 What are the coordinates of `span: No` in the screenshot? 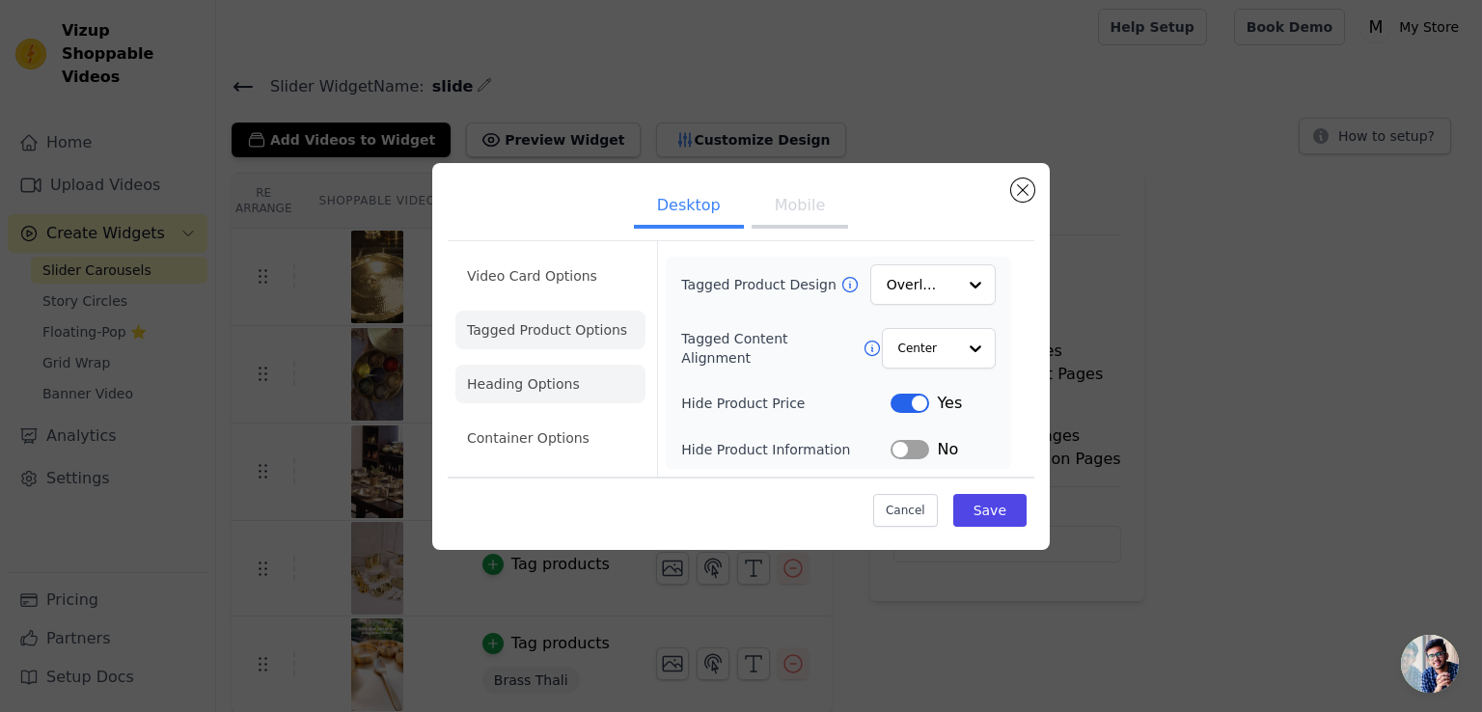 It's located at (947, 449).